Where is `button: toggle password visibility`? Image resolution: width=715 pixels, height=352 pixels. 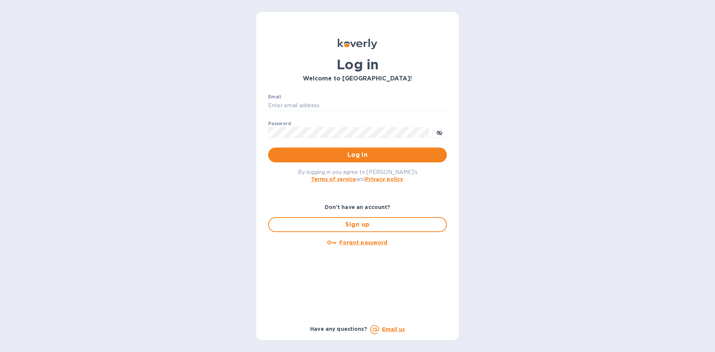
button: toggle password visibility is located at coordinates (439, 132).